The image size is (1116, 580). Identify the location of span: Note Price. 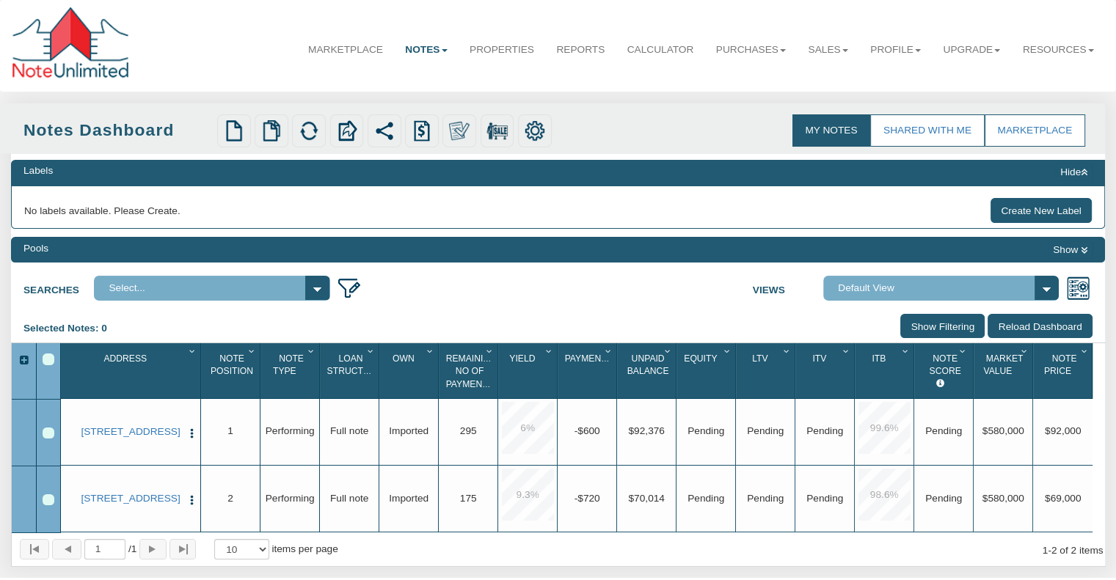
(1060, 365).